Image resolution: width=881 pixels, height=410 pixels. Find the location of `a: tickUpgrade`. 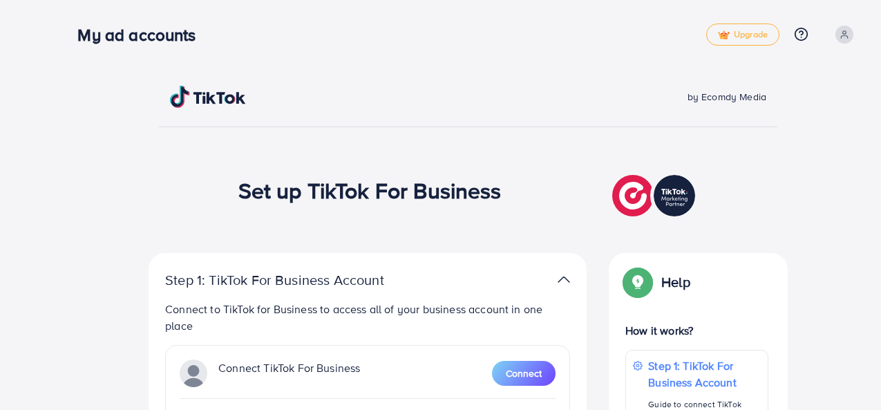

a: tickUpgrade is located at coordinates (743, 35).